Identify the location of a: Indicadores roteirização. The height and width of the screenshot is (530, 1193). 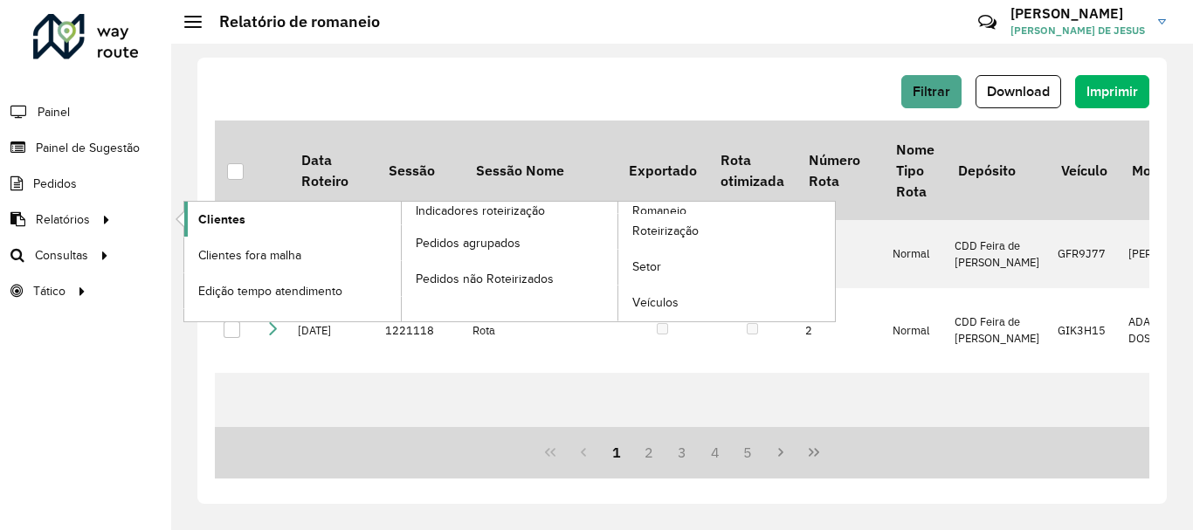
(401, 261).